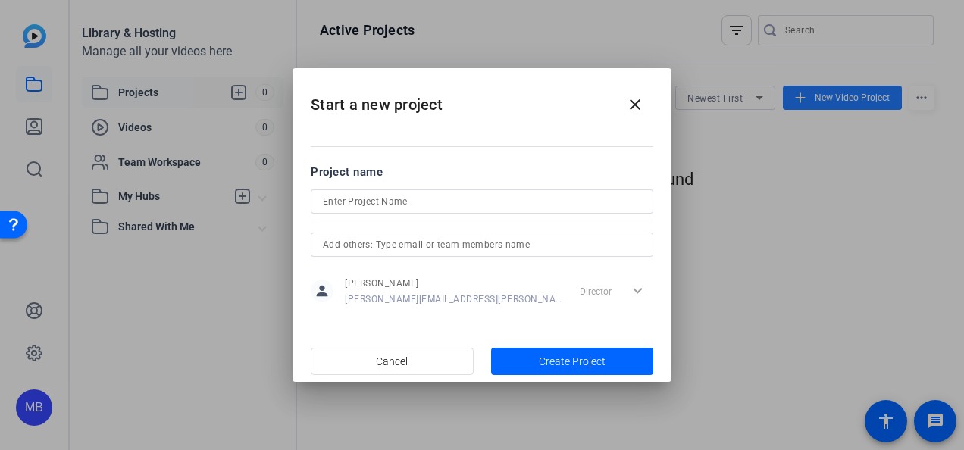  I want to click on input: Enter Project Name, so click(482, 202).